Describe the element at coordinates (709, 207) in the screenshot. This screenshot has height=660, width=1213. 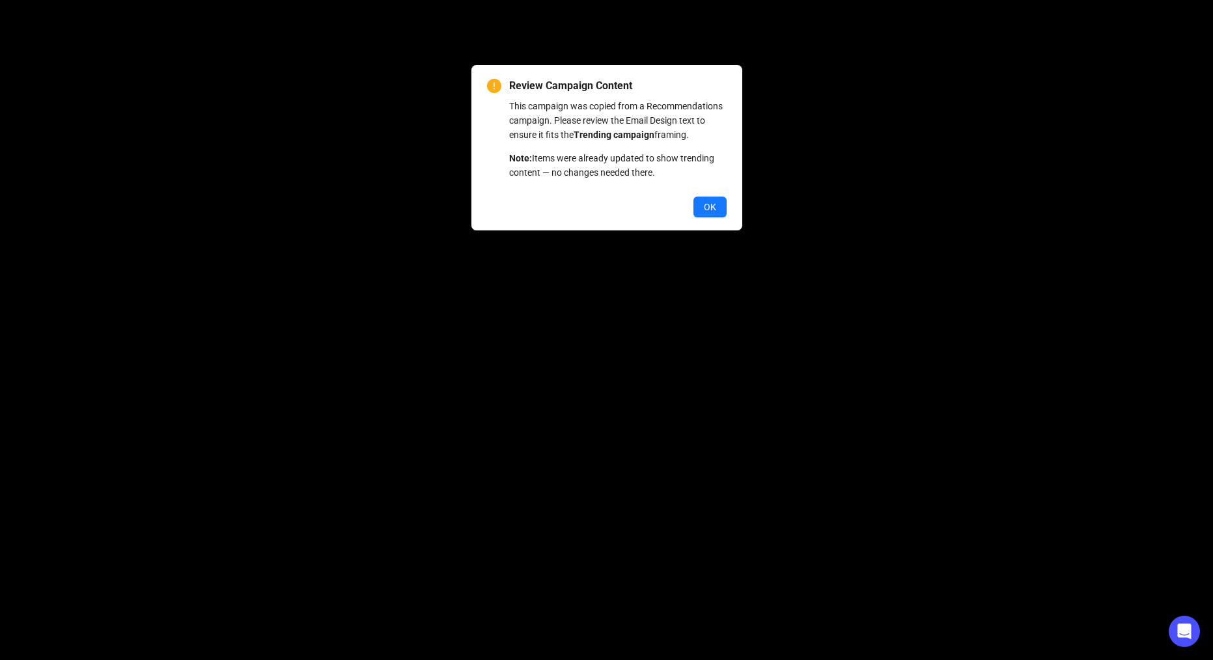
I see `button: OK` at that location.